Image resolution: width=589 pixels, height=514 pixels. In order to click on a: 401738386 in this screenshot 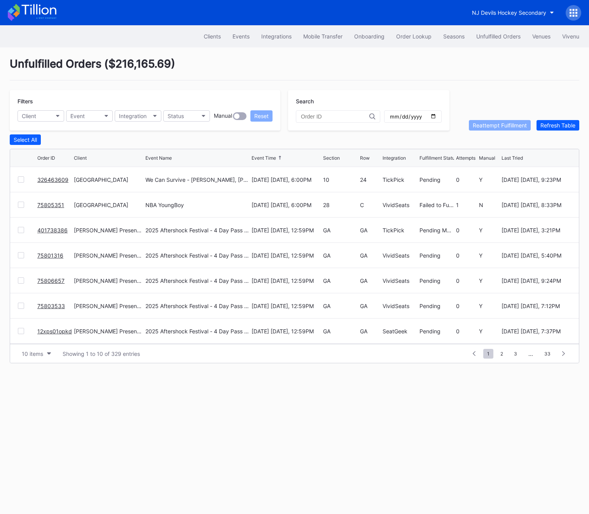, I will do `click(52, 230)`.